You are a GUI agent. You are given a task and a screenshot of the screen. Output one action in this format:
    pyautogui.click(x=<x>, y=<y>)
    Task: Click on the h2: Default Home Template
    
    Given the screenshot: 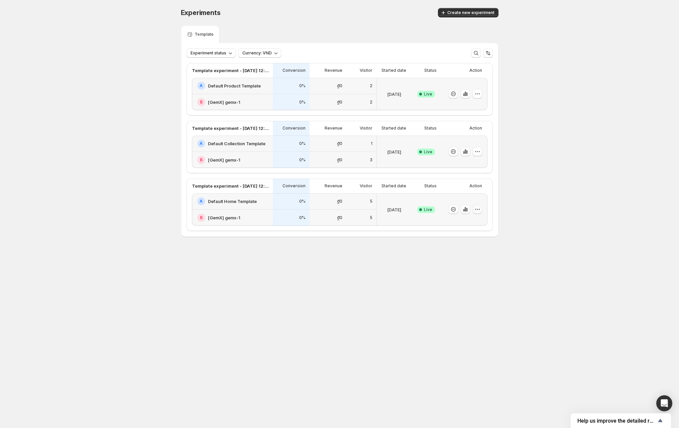 What is the action you would take?
    pyautogui.click(x=232, y=202)
    